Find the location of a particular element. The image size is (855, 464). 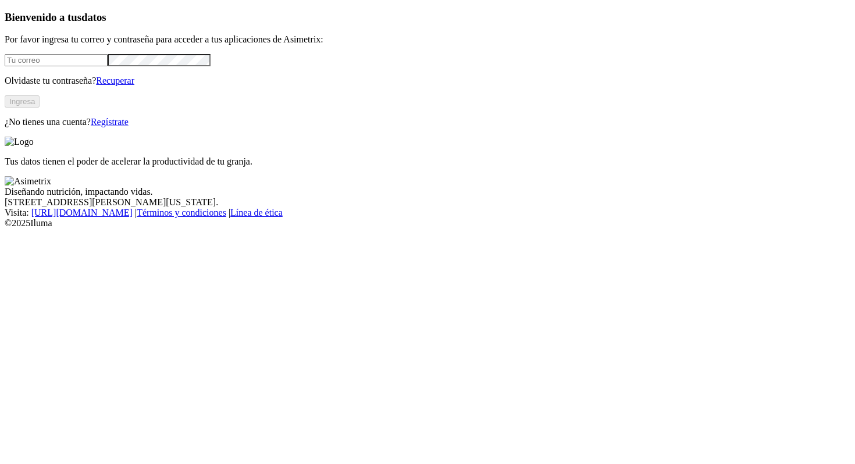

a: Términos y condiciones is located at coordinates (181, 212).